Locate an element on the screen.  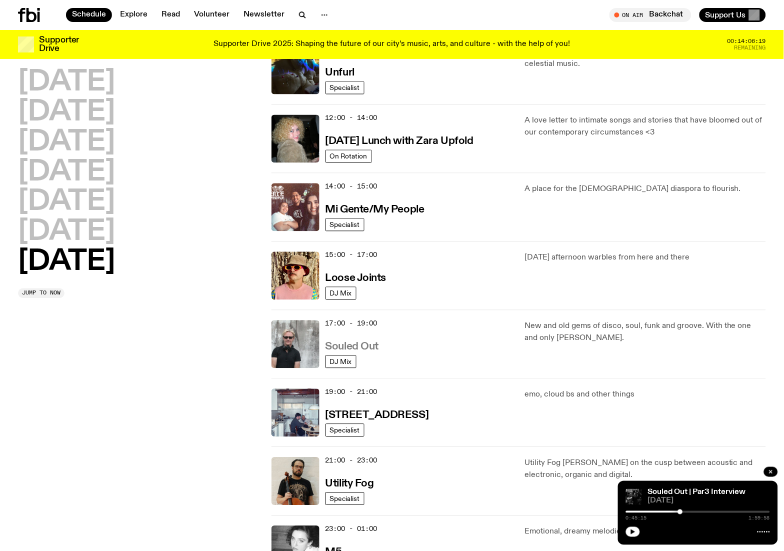
a: Tyson stands in front of a paperbark tree wearing orange sunglasses, a suede bucket hat and a pin... is located at coordinates (296, 276).